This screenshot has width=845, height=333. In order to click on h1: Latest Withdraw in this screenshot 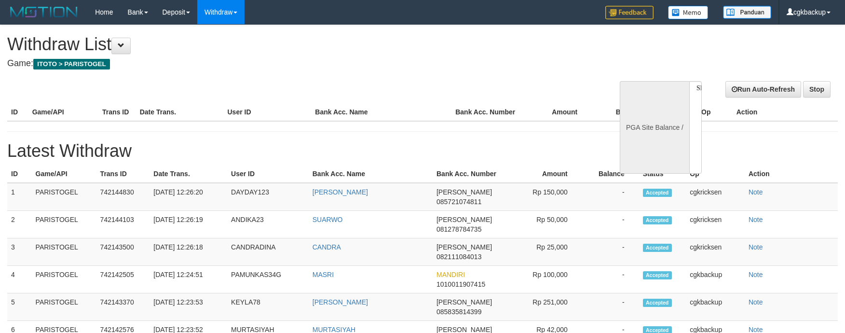, I will do `click(422, 151)`.